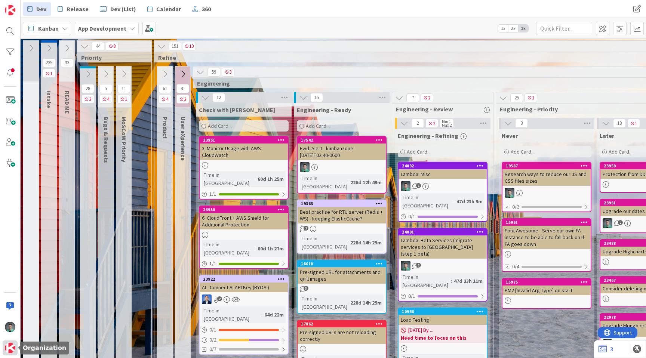 The height and width of the screenshot is (358, 646). I want to click on input: Quick Filter..., so click(564, 28).